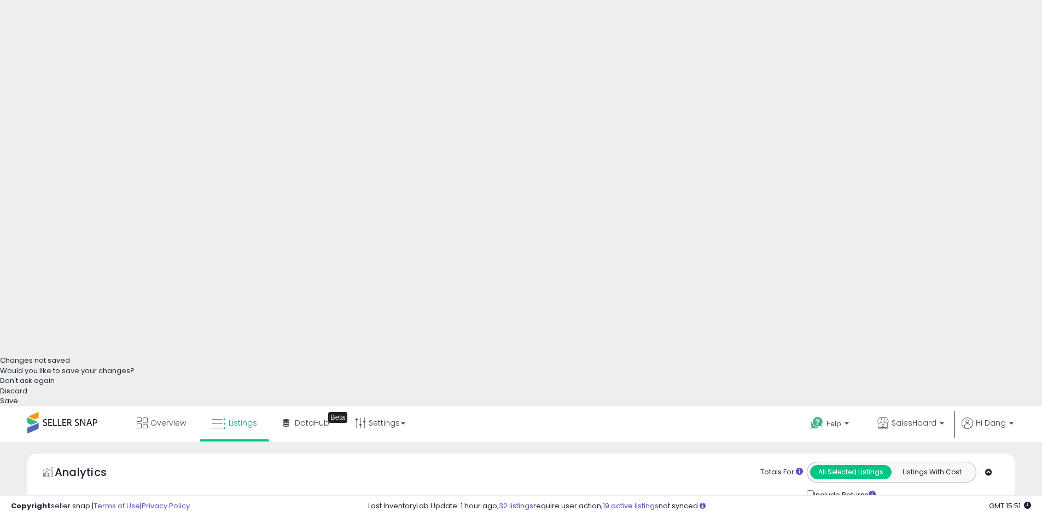  Describe the element at coordinates (914, 423) in the screenshot. I see `span: SalesHoard` at that location.